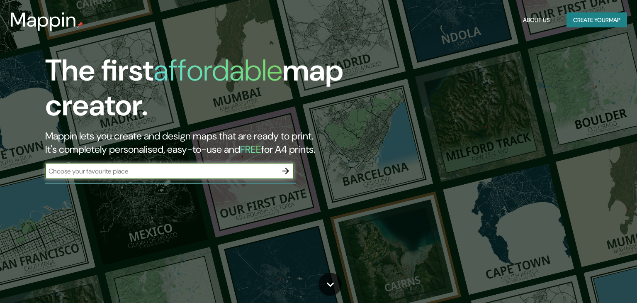 The height and width of the screenshot is (303, 637). Describe the element at coordinates (218, 70) in the screenshot. I see `h1: affordable` at that location.